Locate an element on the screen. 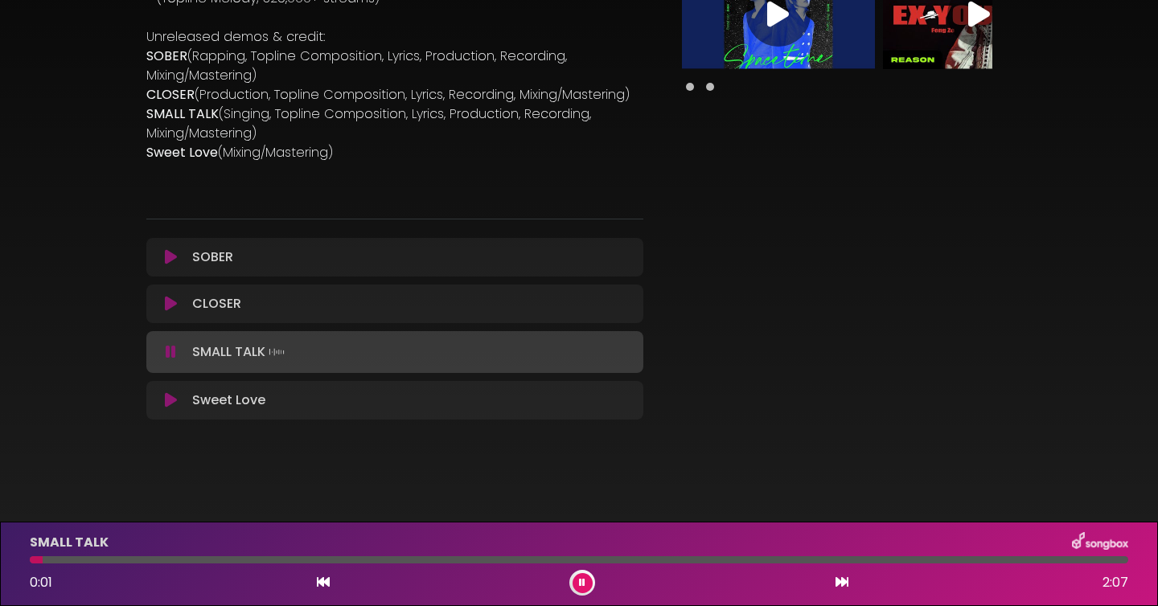 This screenshot has width=1158, height=606. strong: Sweet Love is located at coordinates (182, 152).